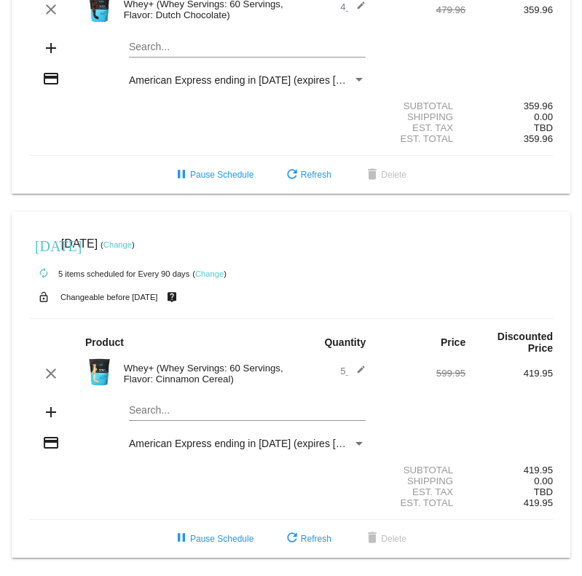 Image resolution: width=582 pixels, height=576 pixels. Describe the element at coordinates (44, 297) in the screenshot. I see `mat-icon: lock_open` at that location.